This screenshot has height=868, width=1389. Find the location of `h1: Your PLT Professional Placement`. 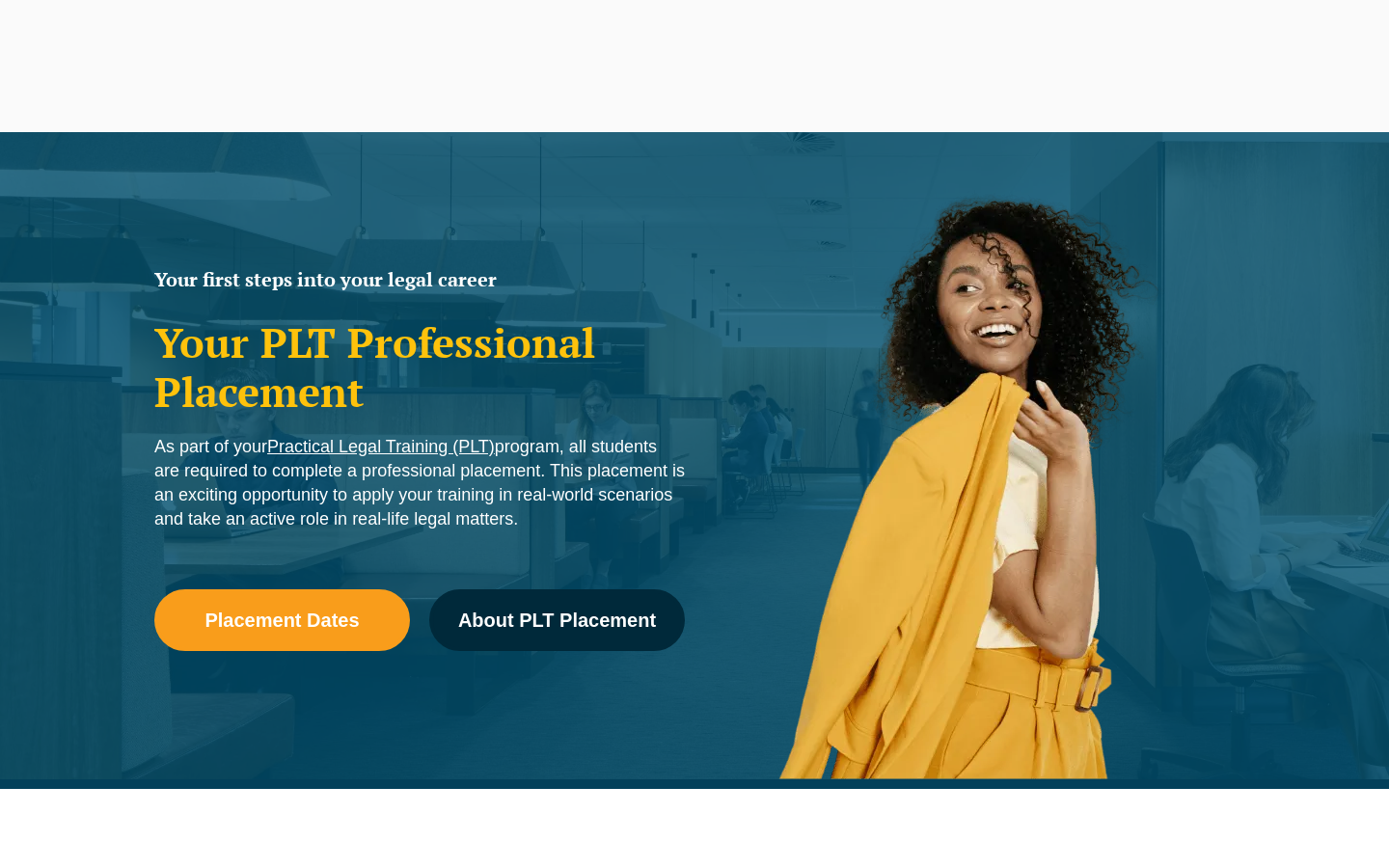

h1: Your PLT Professional Placement is located at coordinates (420, 366).